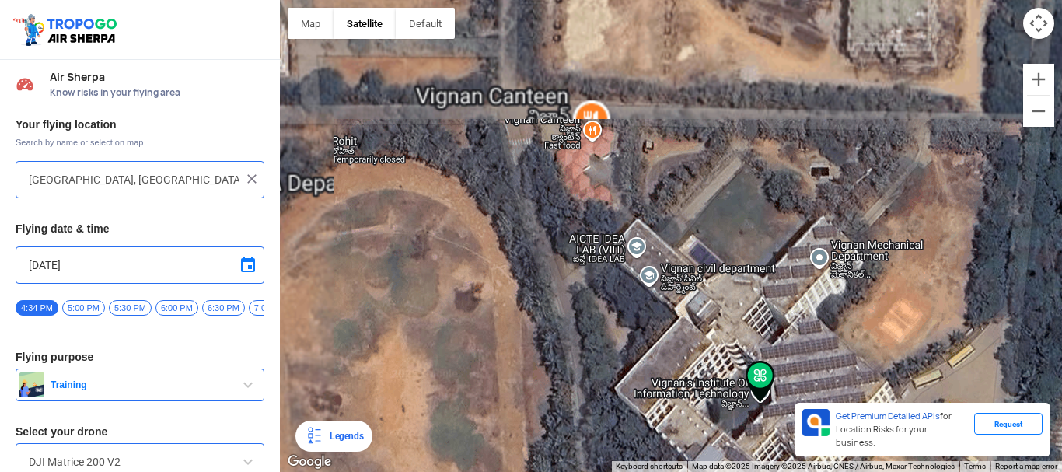 This screenshot has width=1062, height=472. What do you see at coordinates (902, 429) in the screenshot?
I see `div: for Location Risks for your business.` at bounding box center [902, 429].